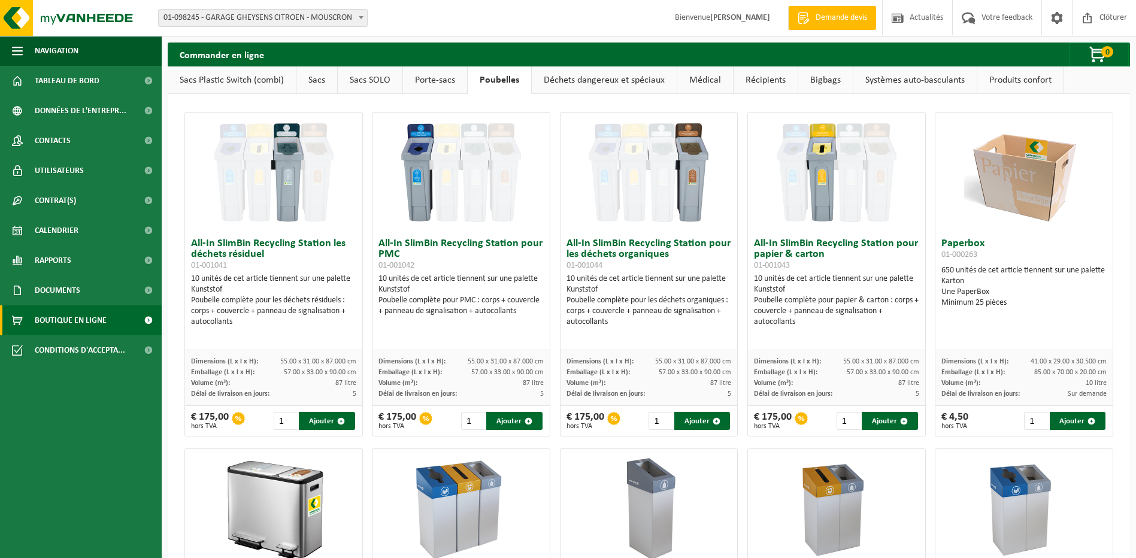  What do you see at coordinates (53, 141) in the screenshot?
I see `span: Contacts` at bounding box center [53, 141].